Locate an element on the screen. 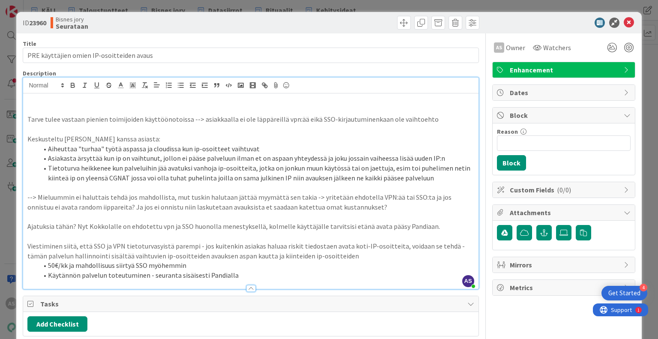 Image resolution: width=658 pixels, height=339 pixels. div: 1 is located at coordinates (45, 7).